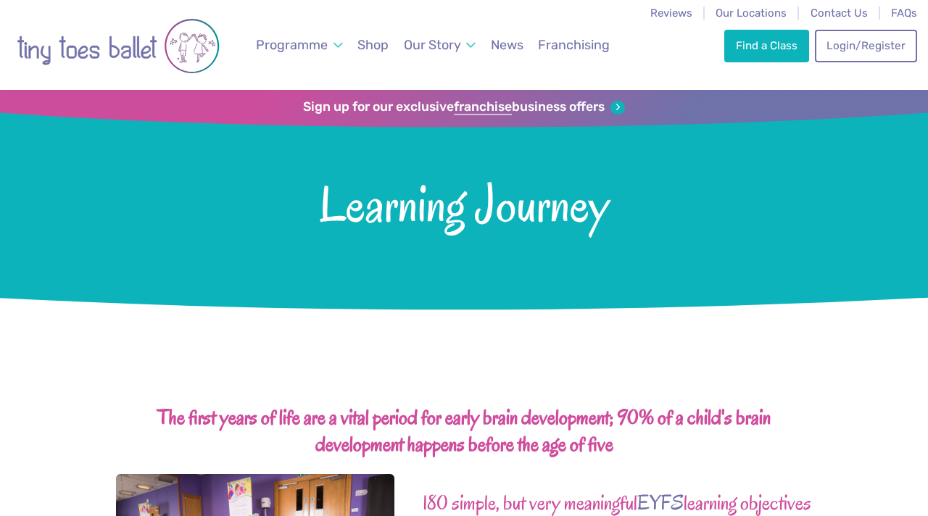 This screenshot has width=928, height=516. Describe the element at coordinates (574, 44) in the screenshot. I see `span: Franchising` at that location.